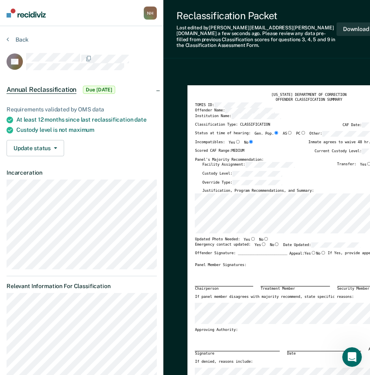 The image size is (370, 375). Describe the element at coordinates (140, 120) in the screenshot. I see `span: date` at that location.